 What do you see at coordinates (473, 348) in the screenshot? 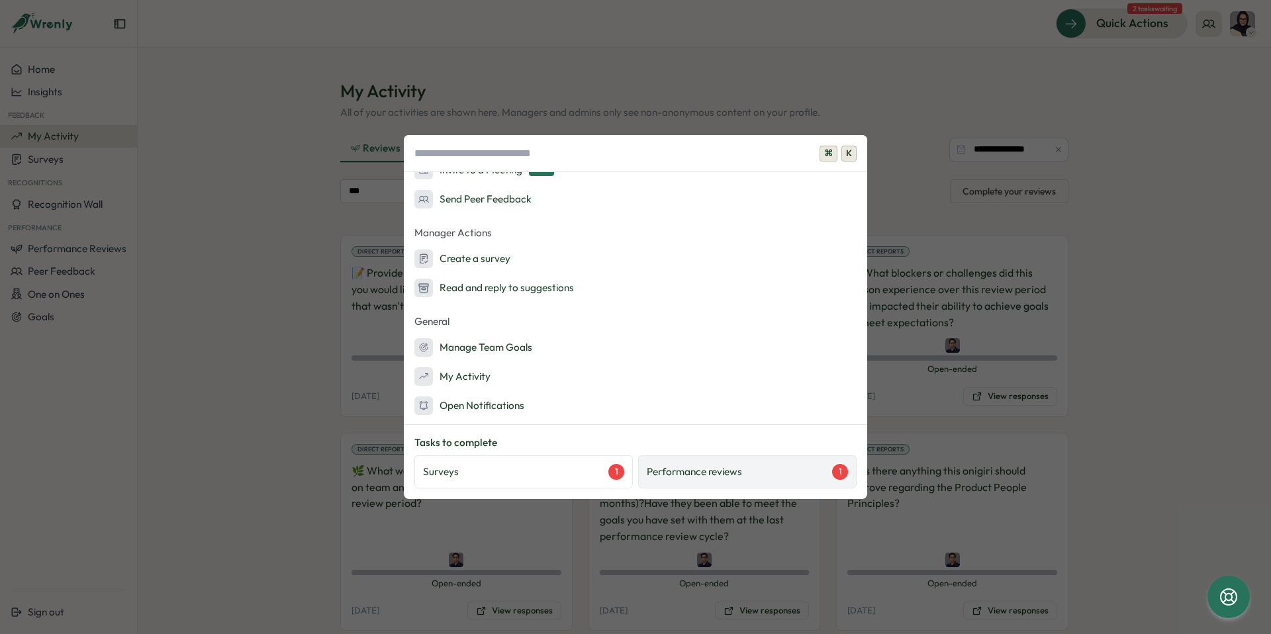
I see `div: Manage Team Goals` at bounding box center [473, 348].